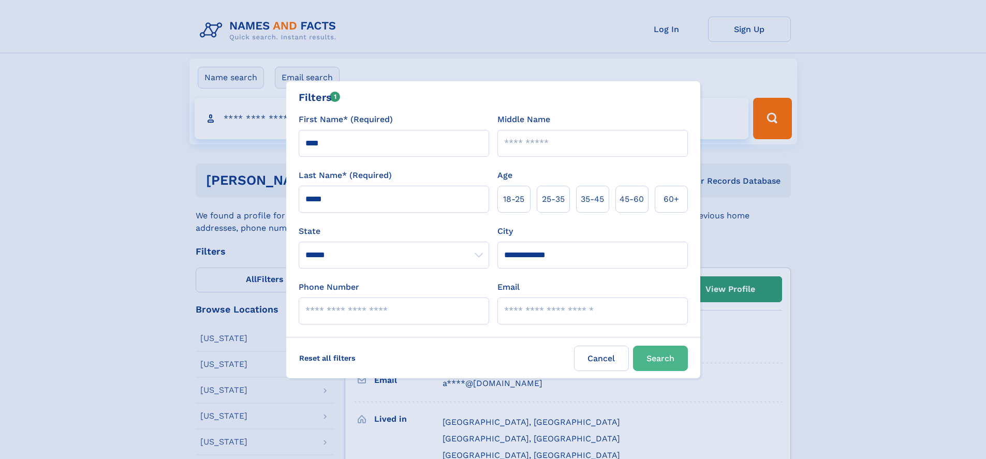 Image resolution: width=986 pixels, height=459 pixels. I want to click on span: 25‑35, so click(553, 199).